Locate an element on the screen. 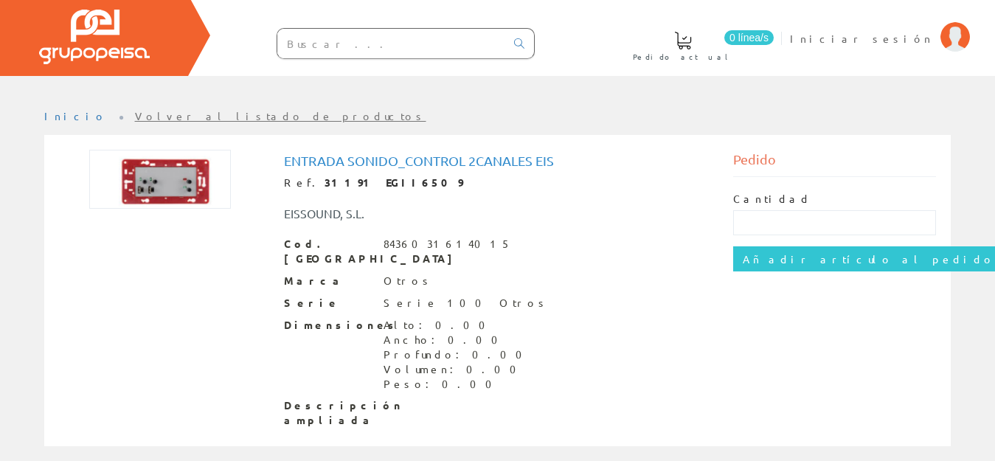 This screenshot has height=461, width=995. span: Dimensiones is located at coordinates (328, 325).